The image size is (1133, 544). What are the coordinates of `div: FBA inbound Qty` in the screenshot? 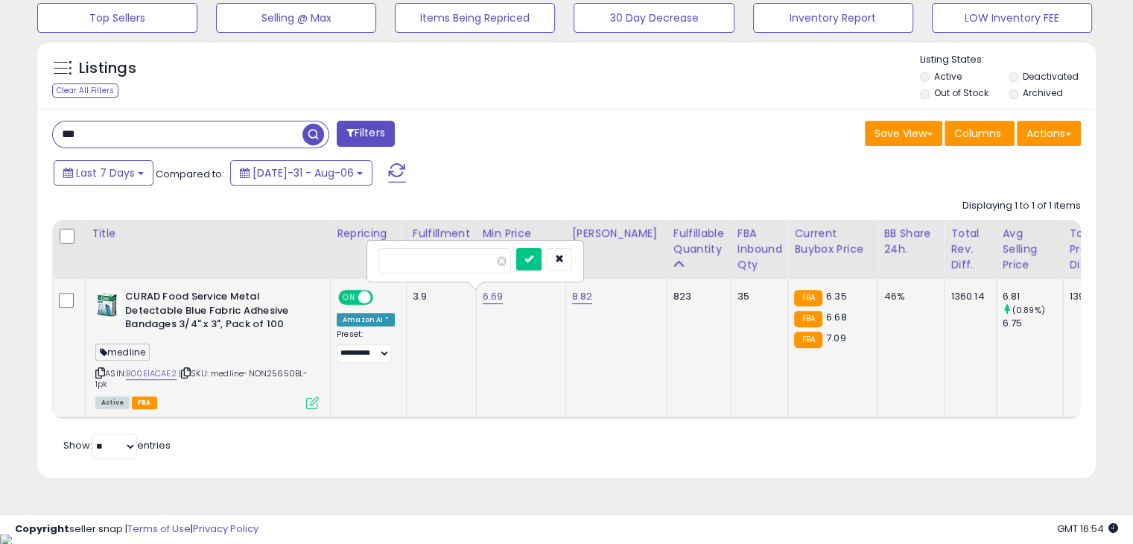 It's located at (760, 249).